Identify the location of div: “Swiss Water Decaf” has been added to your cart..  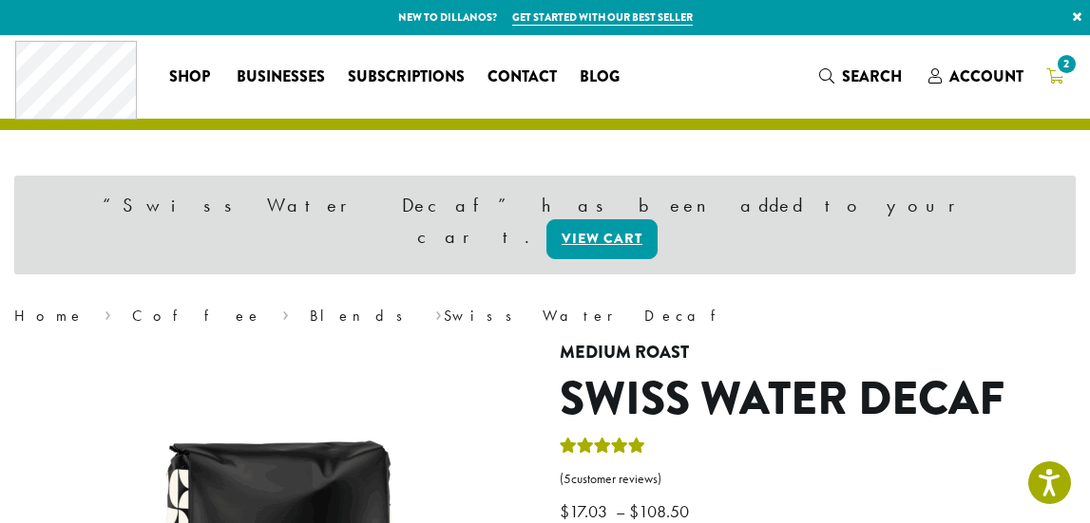
(544, 225).